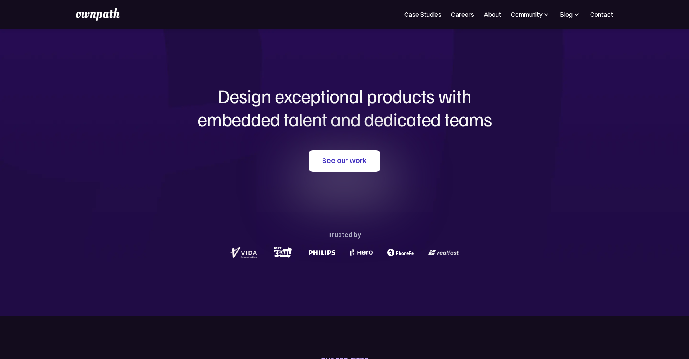 This screenshot has width=689, height=359. I want to click on a: See our work, so click(345, 161).